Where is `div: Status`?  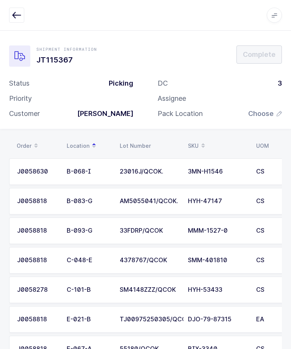 div: Status is located at coordinates (19, 83).